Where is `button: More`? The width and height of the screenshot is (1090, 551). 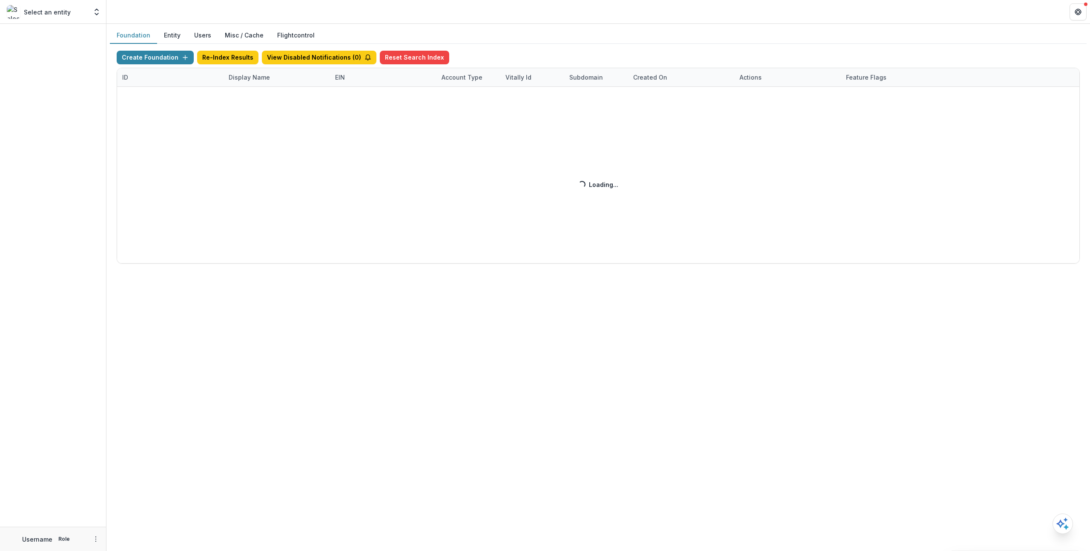
button: More is located at coordinates (96, 539).